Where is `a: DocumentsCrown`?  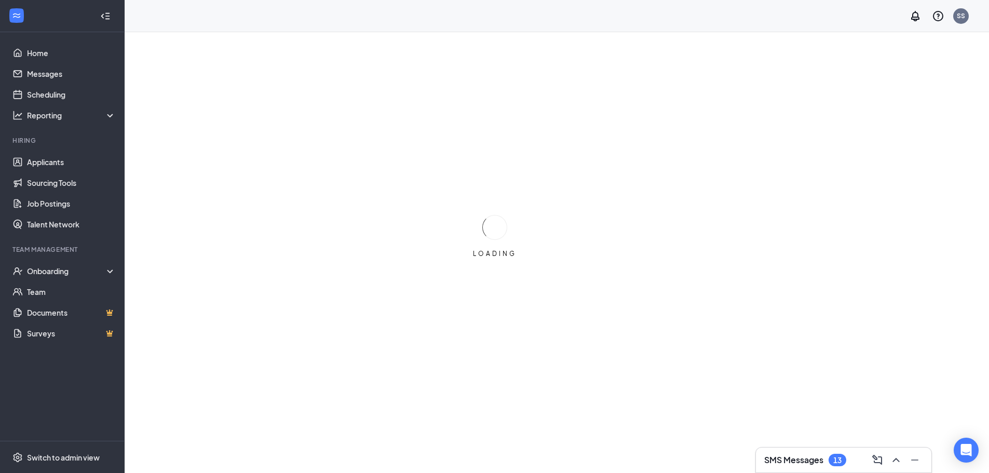
a: DocumentsCrown is located at coordinates (71, 312).